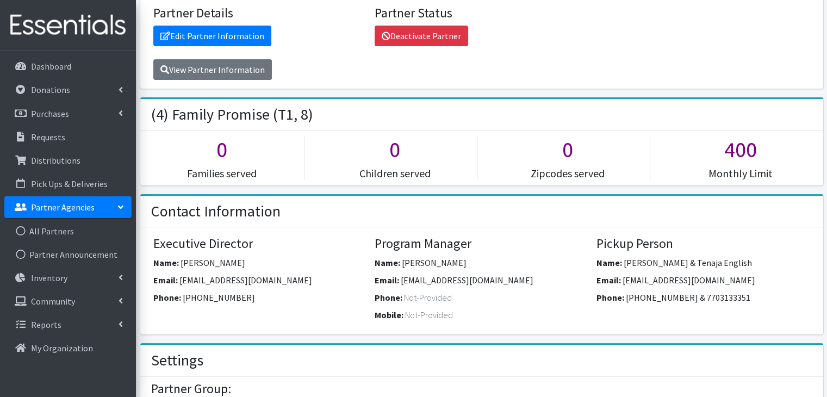 This screenshot has height=397, width=827. Describe the element at coordinates (260, 244) in the screenshot. I see `h4: Executive Director` at that location.